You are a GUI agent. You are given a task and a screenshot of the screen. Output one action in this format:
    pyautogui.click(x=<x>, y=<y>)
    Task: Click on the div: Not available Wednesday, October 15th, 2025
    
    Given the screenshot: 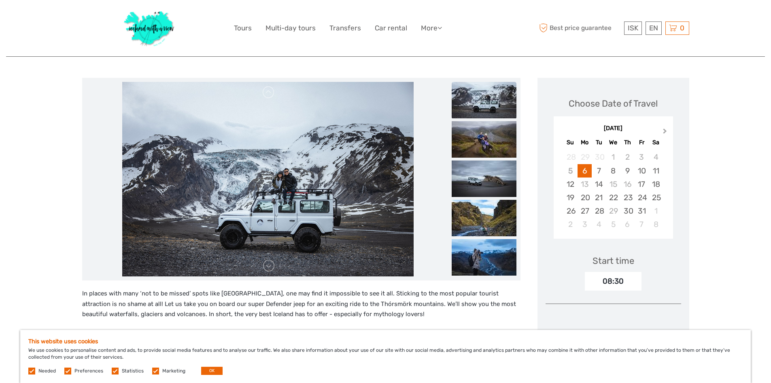 What is the action you would take?
    pyautogui.click(x=613, y=184)
    